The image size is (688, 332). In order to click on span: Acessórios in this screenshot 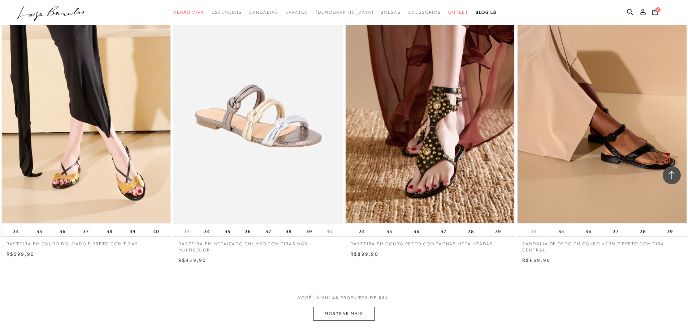, I will do `click(425, 12)`.